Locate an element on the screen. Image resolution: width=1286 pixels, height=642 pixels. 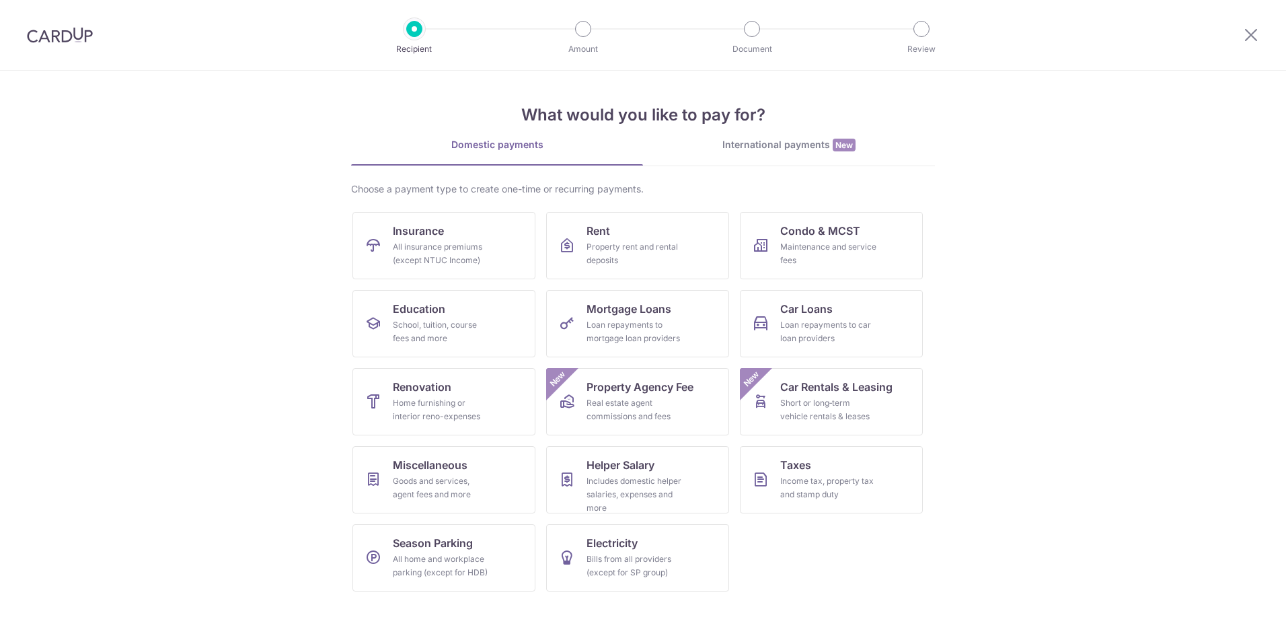
div: Includes domestic helper salaries, expenses and more is located at coordinates (635, 494).